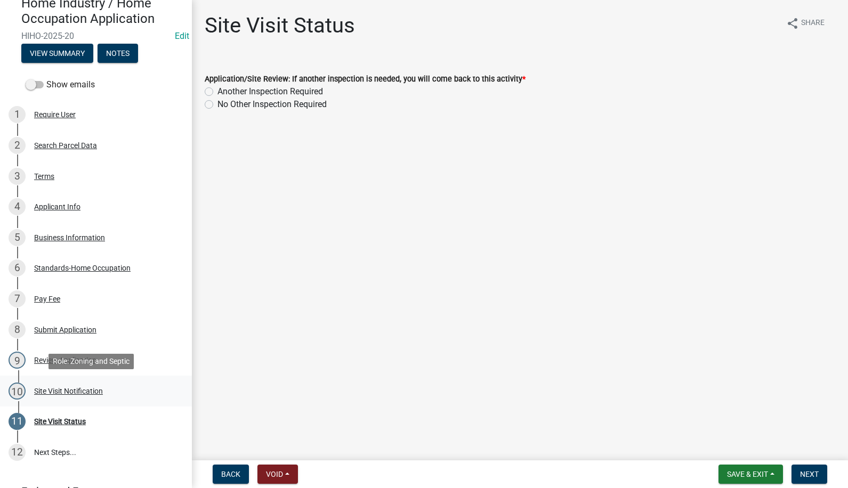  What do you see at coordinates (813, 23) in the screenshot?
I see `span: Share` at bounding box center [813, 23].